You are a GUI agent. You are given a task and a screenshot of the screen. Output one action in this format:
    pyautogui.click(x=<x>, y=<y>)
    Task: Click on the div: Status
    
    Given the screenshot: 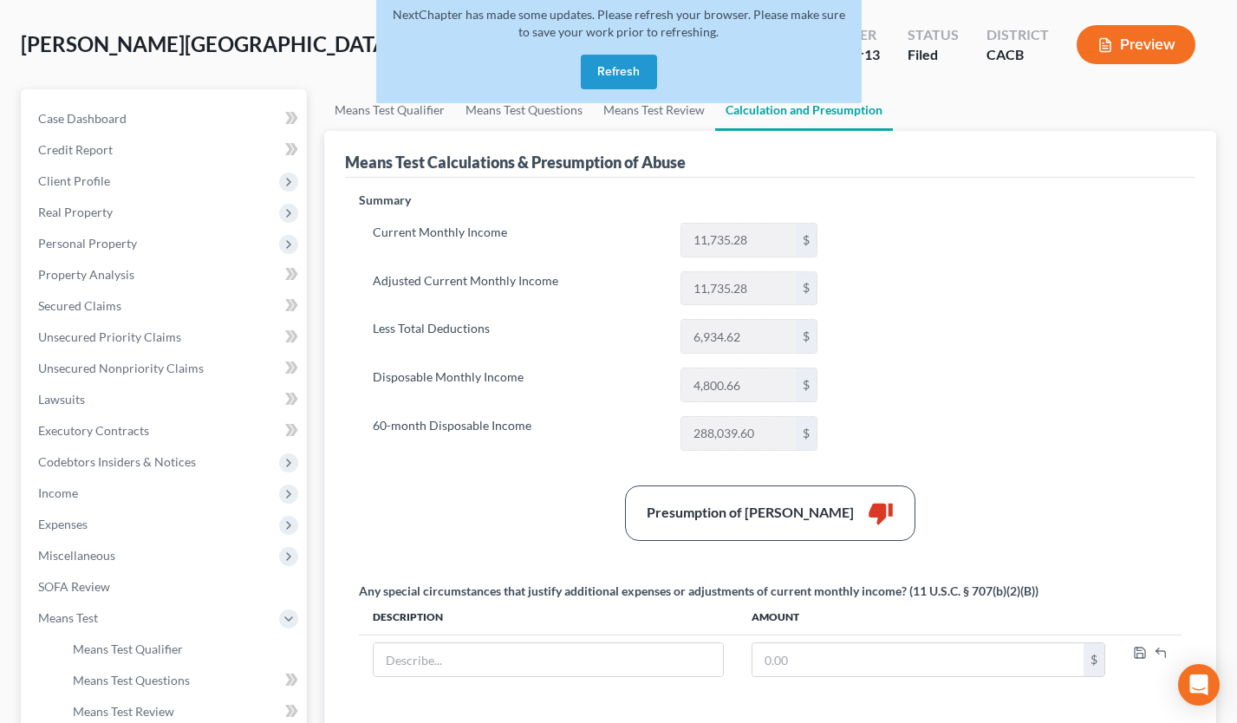 What is the action you would take?
    pyautogui.click(x=933, y=35)
    